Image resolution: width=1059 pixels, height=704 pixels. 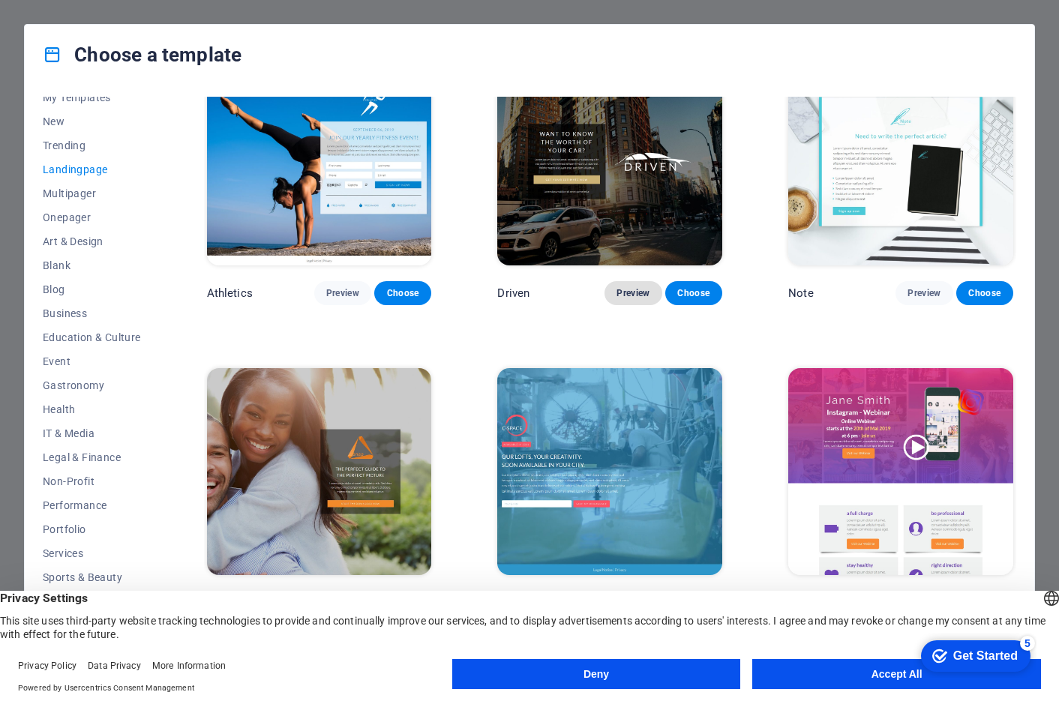 What do you see at coordinates (610, 162) in the screenshot?
I see `img: Driven` at bounding box center [610, 162].